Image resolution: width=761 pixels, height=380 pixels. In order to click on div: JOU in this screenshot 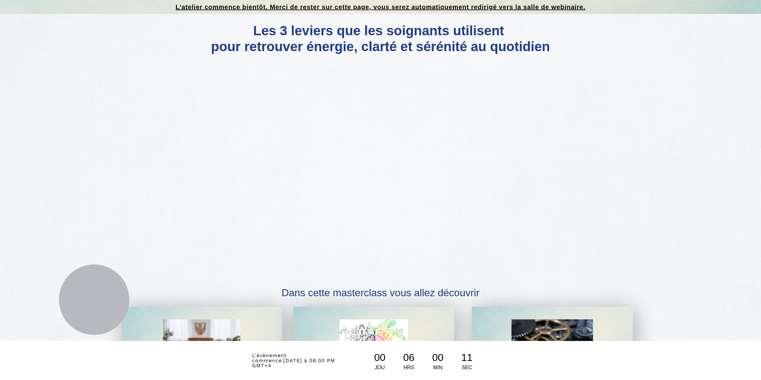, I will do `click(380, 367)`.